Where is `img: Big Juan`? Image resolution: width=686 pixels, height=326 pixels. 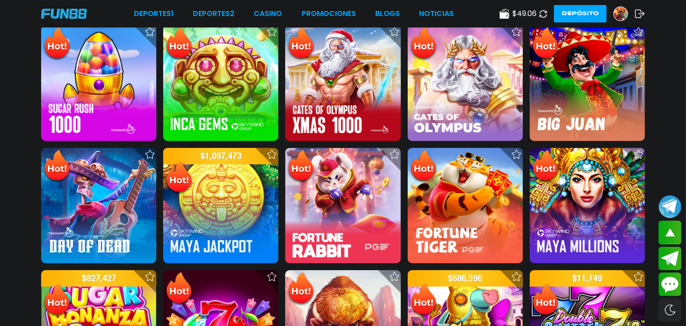 img: Big Juan is located at coordinates (588, 83).